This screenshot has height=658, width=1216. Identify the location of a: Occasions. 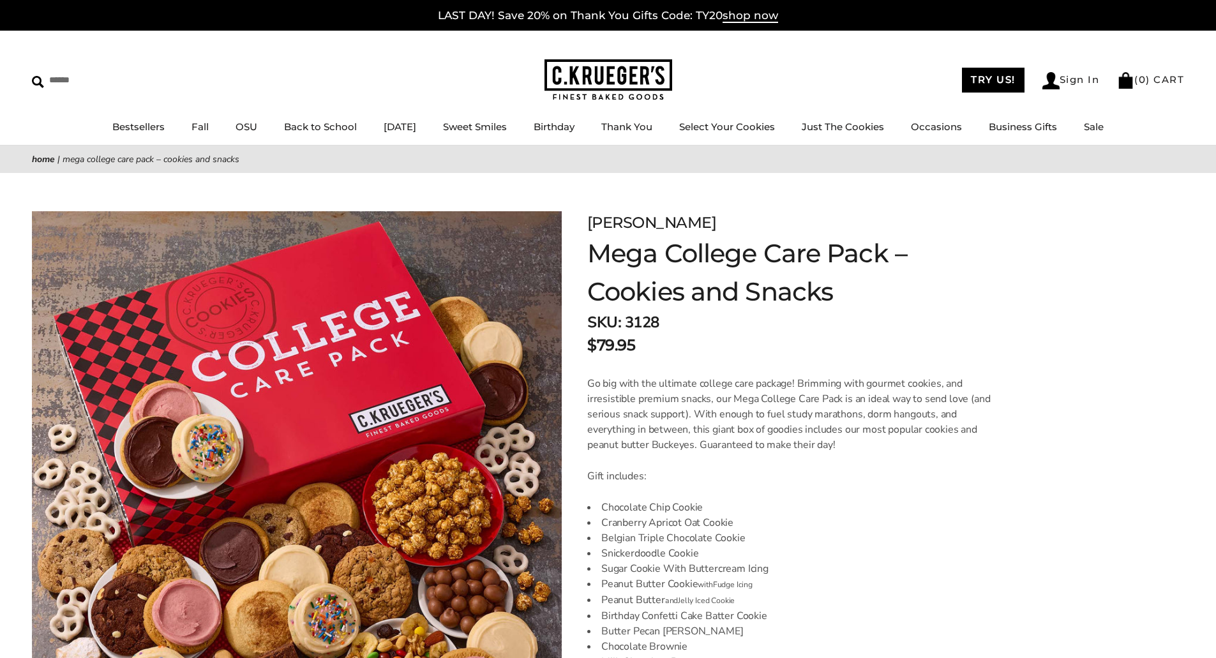
(936, 126).